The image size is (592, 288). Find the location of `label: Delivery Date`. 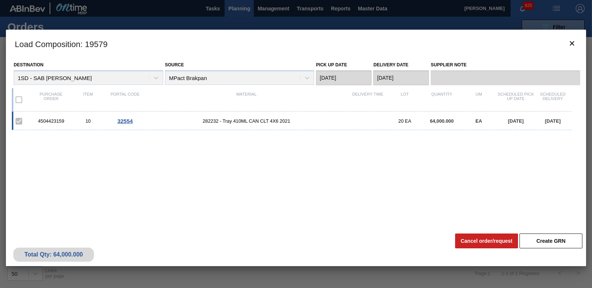

label: Delivery Date is located at coordinates (391, 65).